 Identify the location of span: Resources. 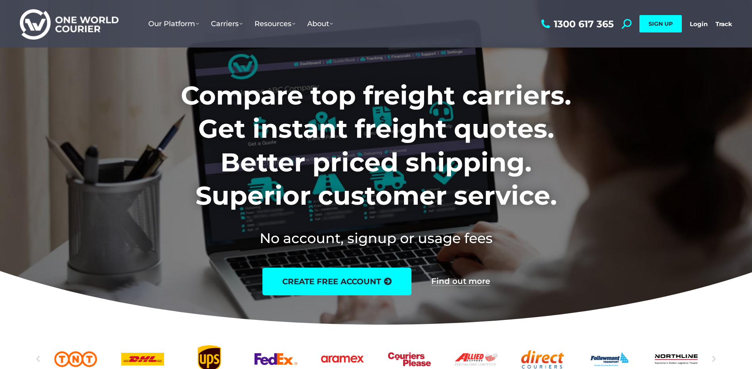
(275, 24).